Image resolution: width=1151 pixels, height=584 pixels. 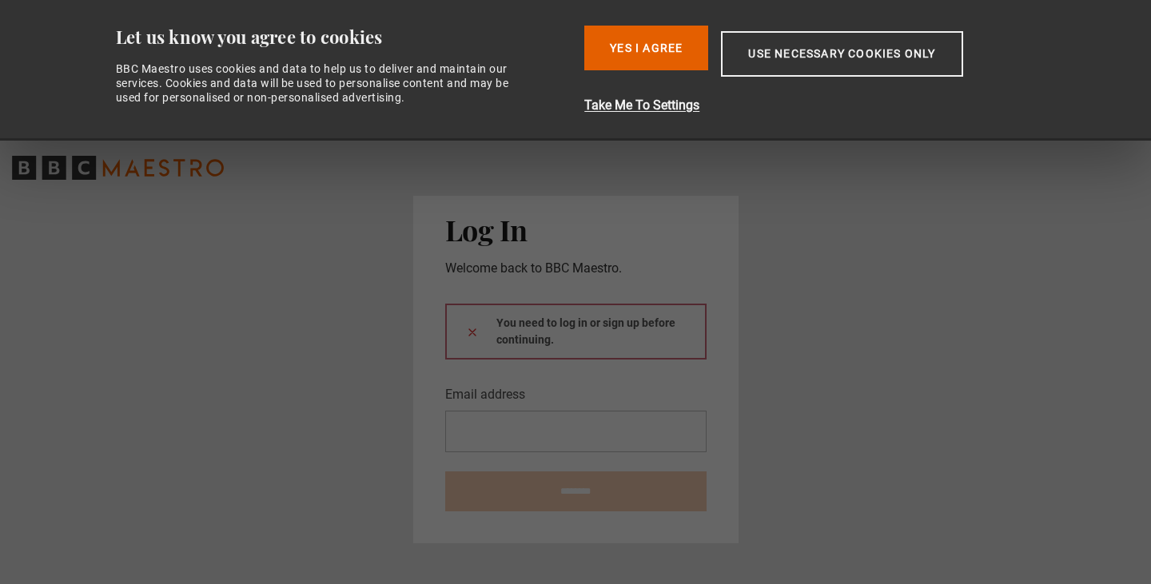 What do you see at coordinates (485, 395) in the screenshot?
I see `label: Email address` at bounding box center [485, 395].